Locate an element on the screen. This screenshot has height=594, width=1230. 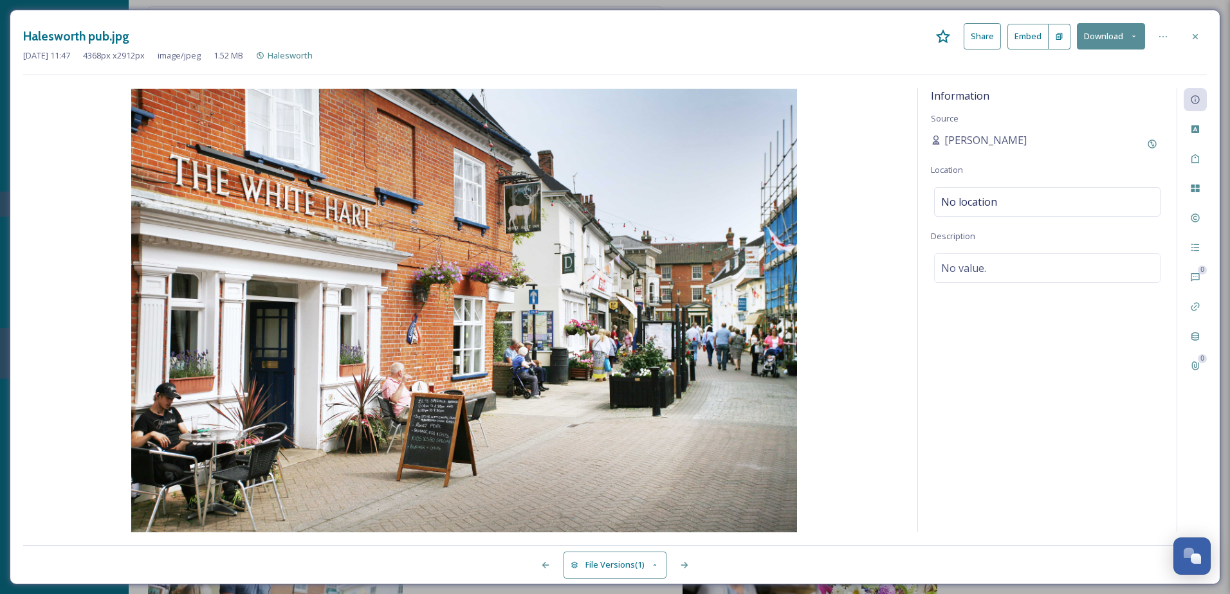
img: Halesworth%20pub.jpg is located at coordinates (464, 311).